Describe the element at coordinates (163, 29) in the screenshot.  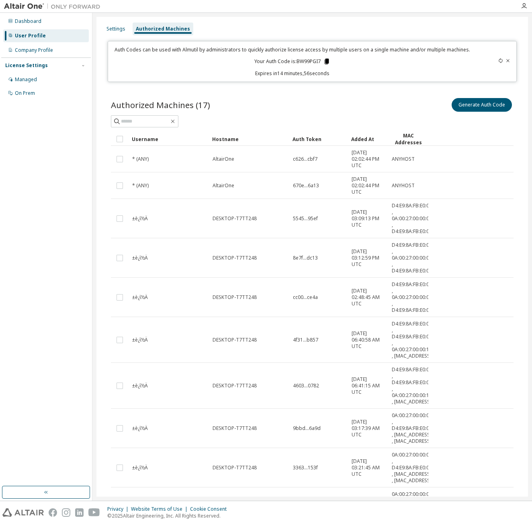
I see `div: Authorized Machines` at that location.